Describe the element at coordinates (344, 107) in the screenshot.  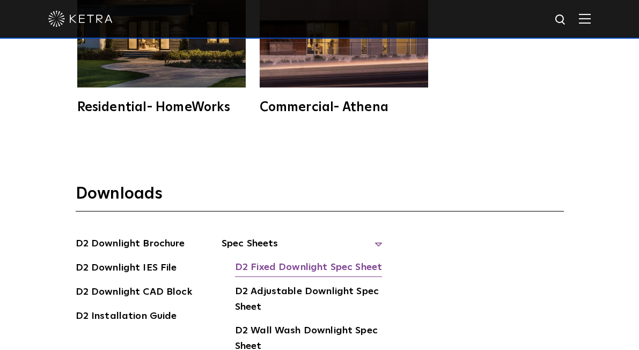
I see `div: Commercial- Athena` at that location.